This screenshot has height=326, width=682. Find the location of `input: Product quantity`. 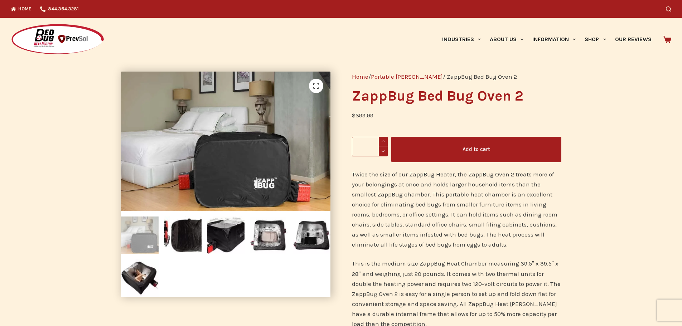

input: Product quantity is located at coordinates (370, 147).